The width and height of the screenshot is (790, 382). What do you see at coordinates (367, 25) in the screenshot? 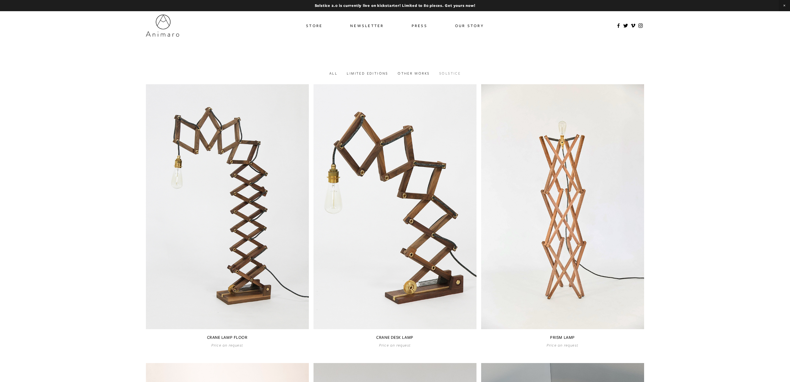
I see `a: Newsletter` at bounding box center [367, 25].